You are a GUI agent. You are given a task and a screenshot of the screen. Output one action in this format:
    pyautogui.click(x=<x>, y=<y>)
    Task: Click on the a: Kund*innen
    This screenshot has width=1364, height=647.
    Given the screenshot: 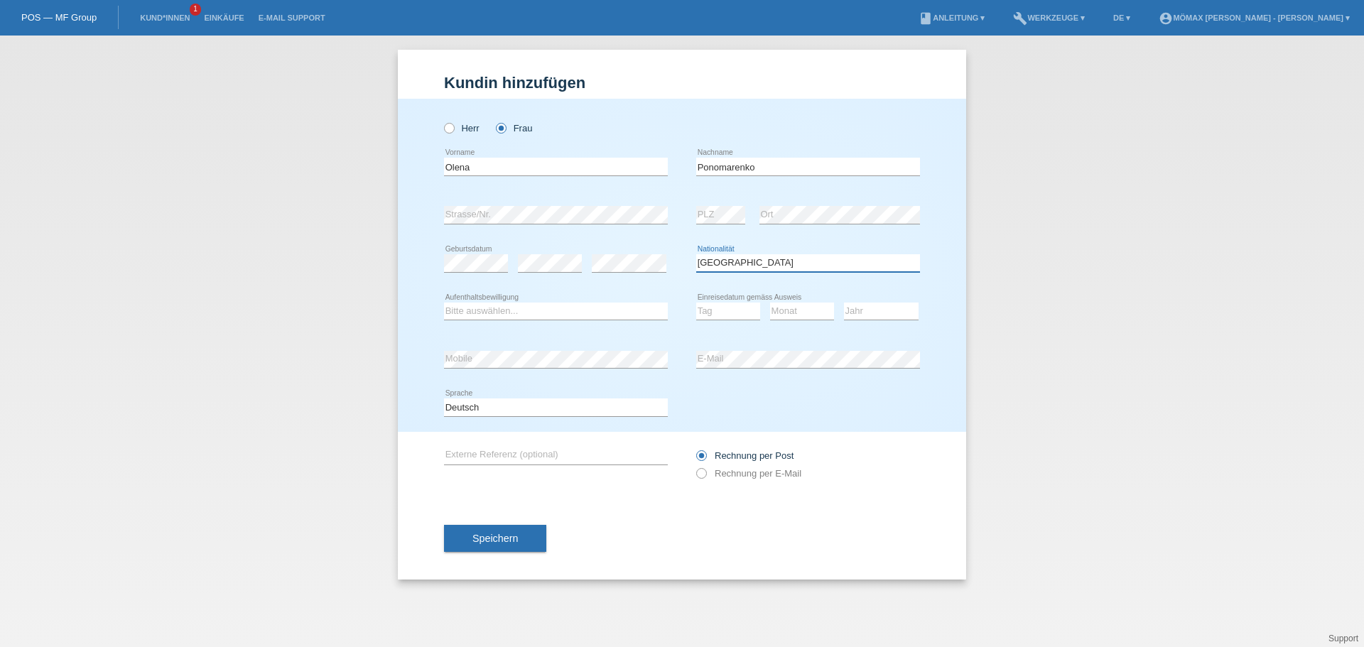 What is the action you would take?
    pyautogui.click(x=165, y=18)
    